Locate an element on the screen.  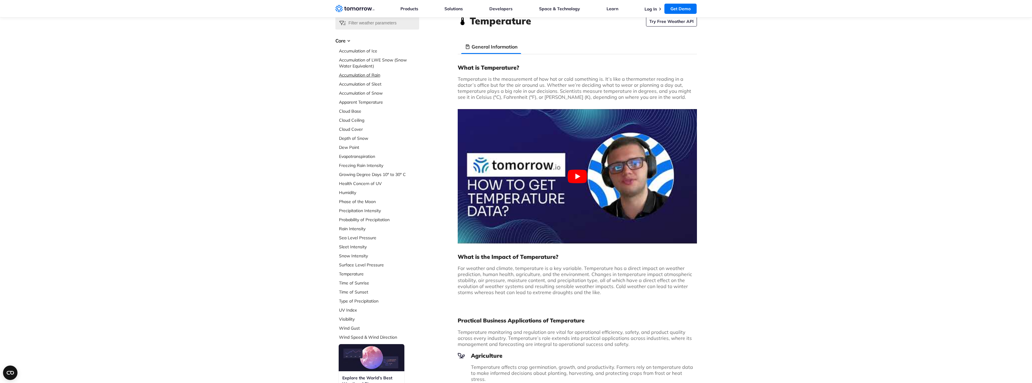
a: Surface Level Pressure is located at coordinates (379, 265).